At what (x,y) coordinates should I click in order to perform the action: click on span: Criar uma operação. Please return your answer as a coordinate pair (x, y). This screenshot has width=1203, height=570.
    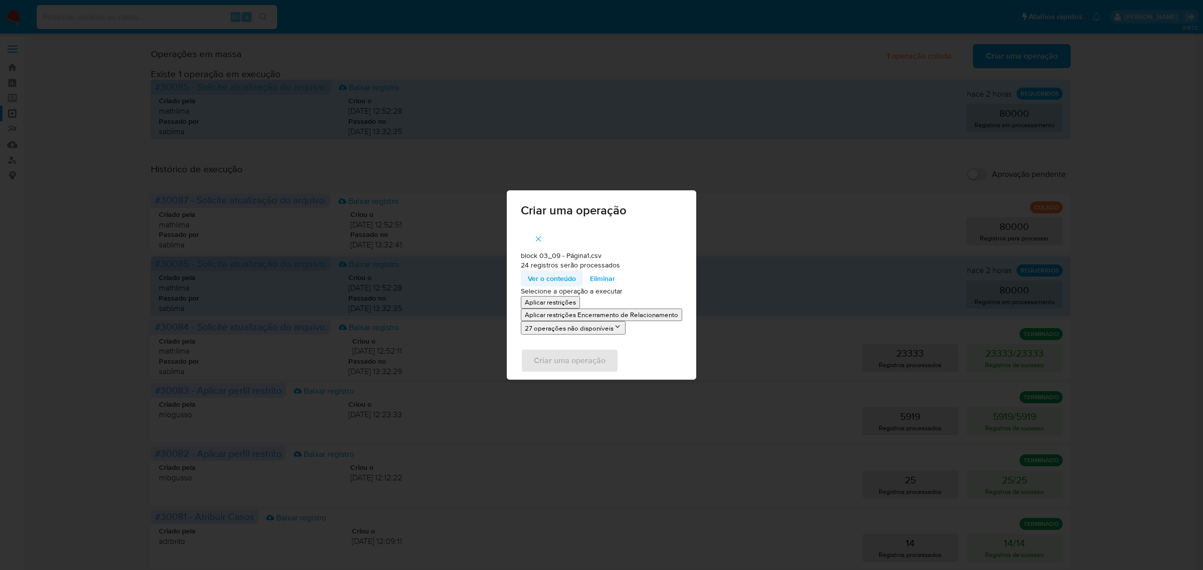
    Looking at the image, I should click on (601, 211).